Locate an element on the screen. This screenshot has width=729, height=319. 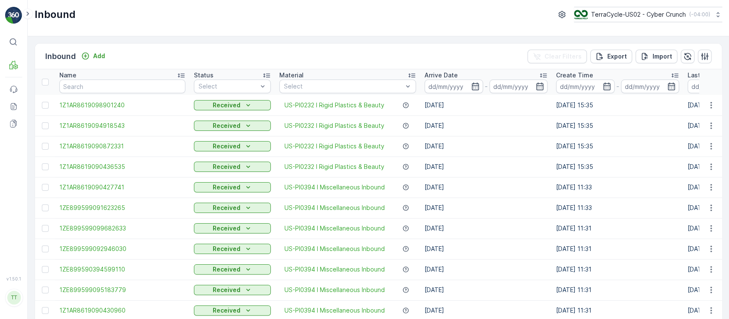
p: Clear Filters is located at coordinates (563, 56).